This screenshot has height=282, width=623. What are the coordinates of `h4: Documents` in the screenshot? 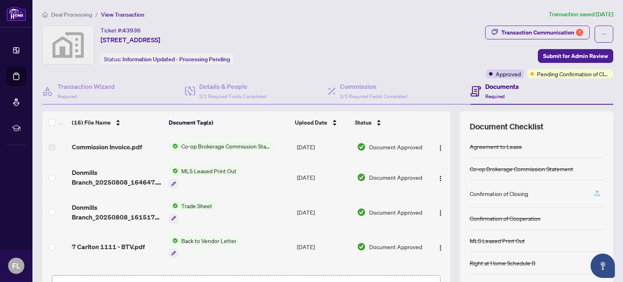 It's located at (502, 86).